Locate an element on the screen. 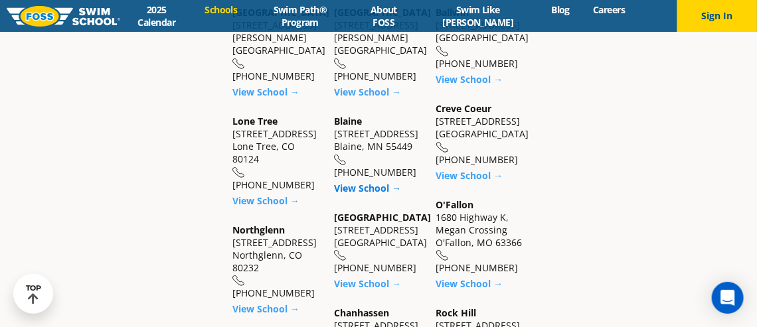  a: O'Fallon is located at coordinates (455, 205).